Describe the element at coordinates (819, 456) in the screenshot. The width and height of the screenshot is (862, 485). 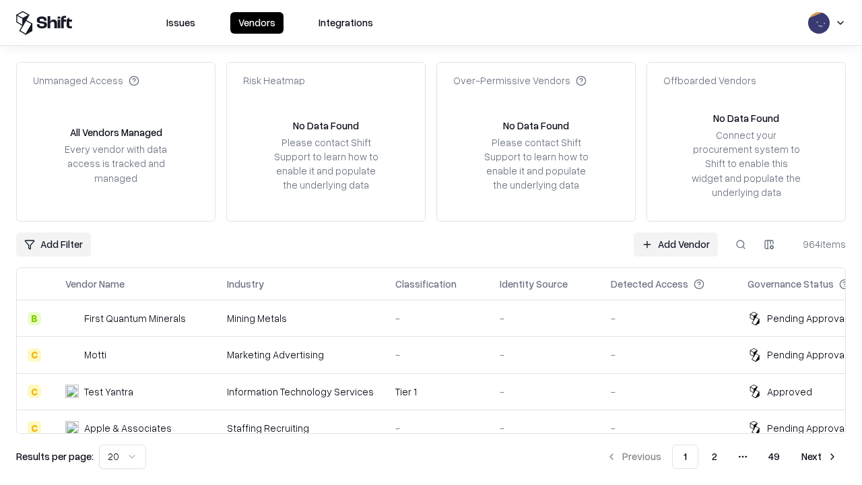
I see `button: Next` at that location.